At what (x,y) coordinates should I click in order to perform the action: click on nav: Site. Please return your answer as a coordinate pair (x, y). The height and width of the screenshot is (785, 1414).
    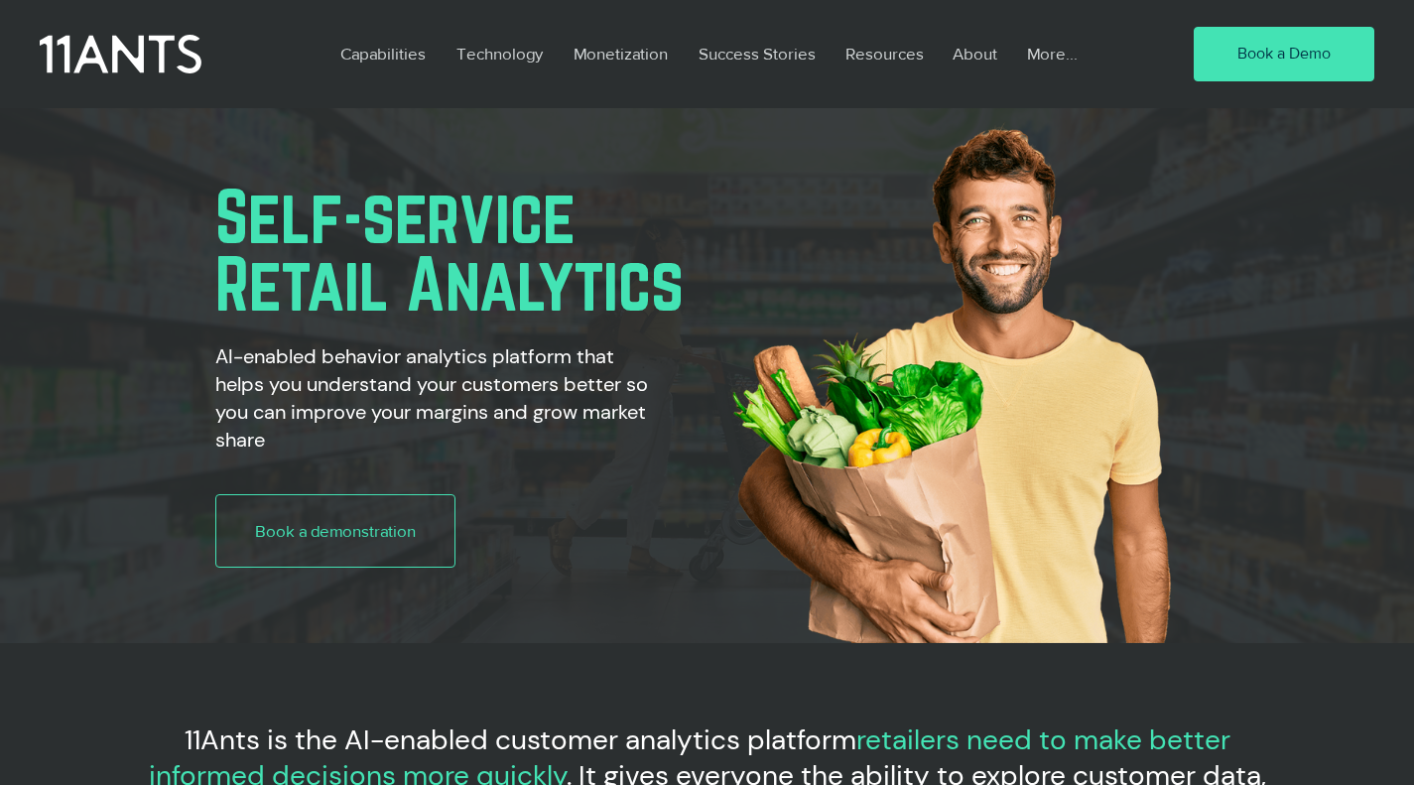
    Looking at the image, I should click on (730, 54).